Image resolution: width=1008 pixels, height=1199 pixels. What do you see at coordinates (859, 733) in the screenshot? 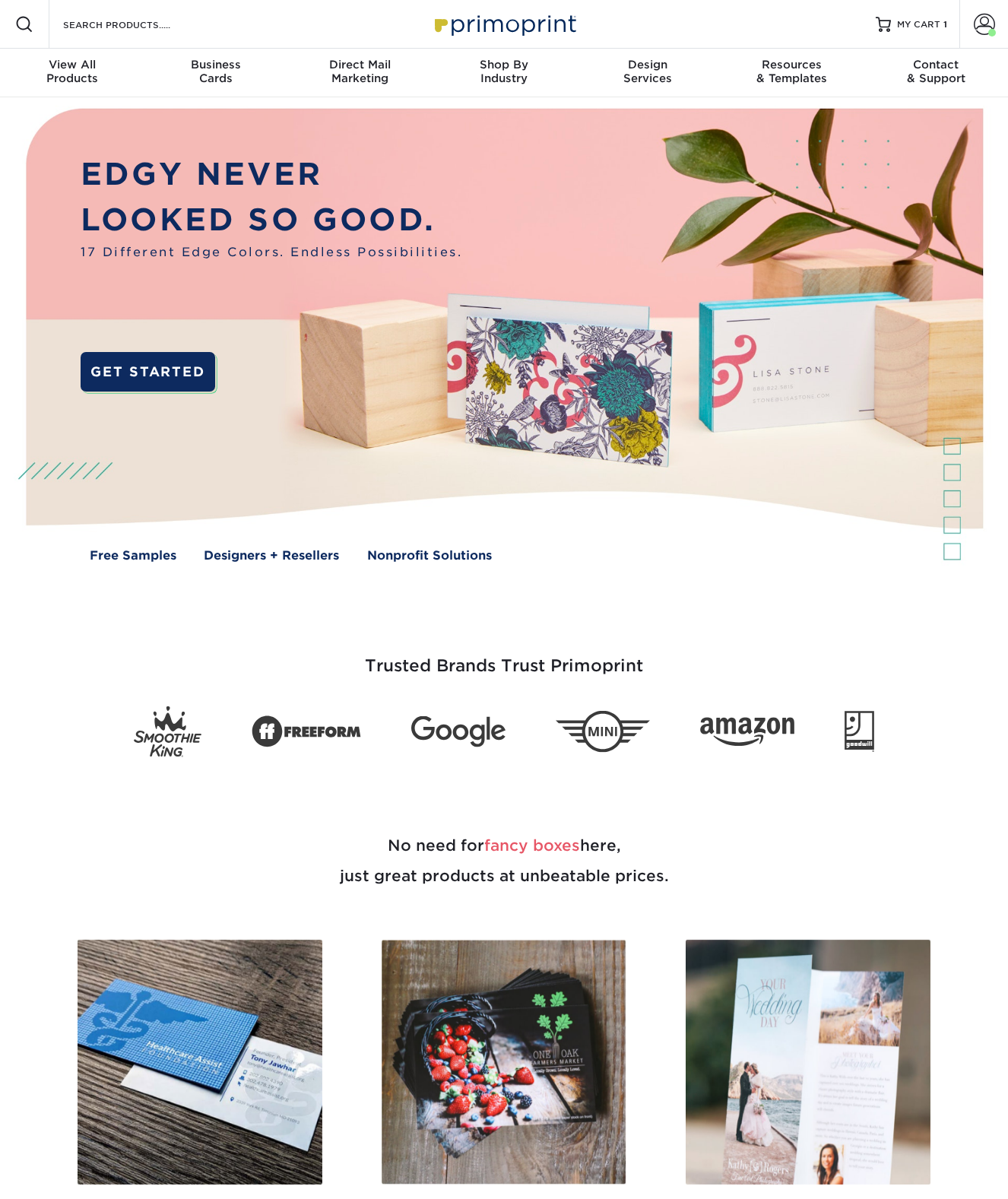
I see `img: Goodwill` at bounding box center [859, 733].